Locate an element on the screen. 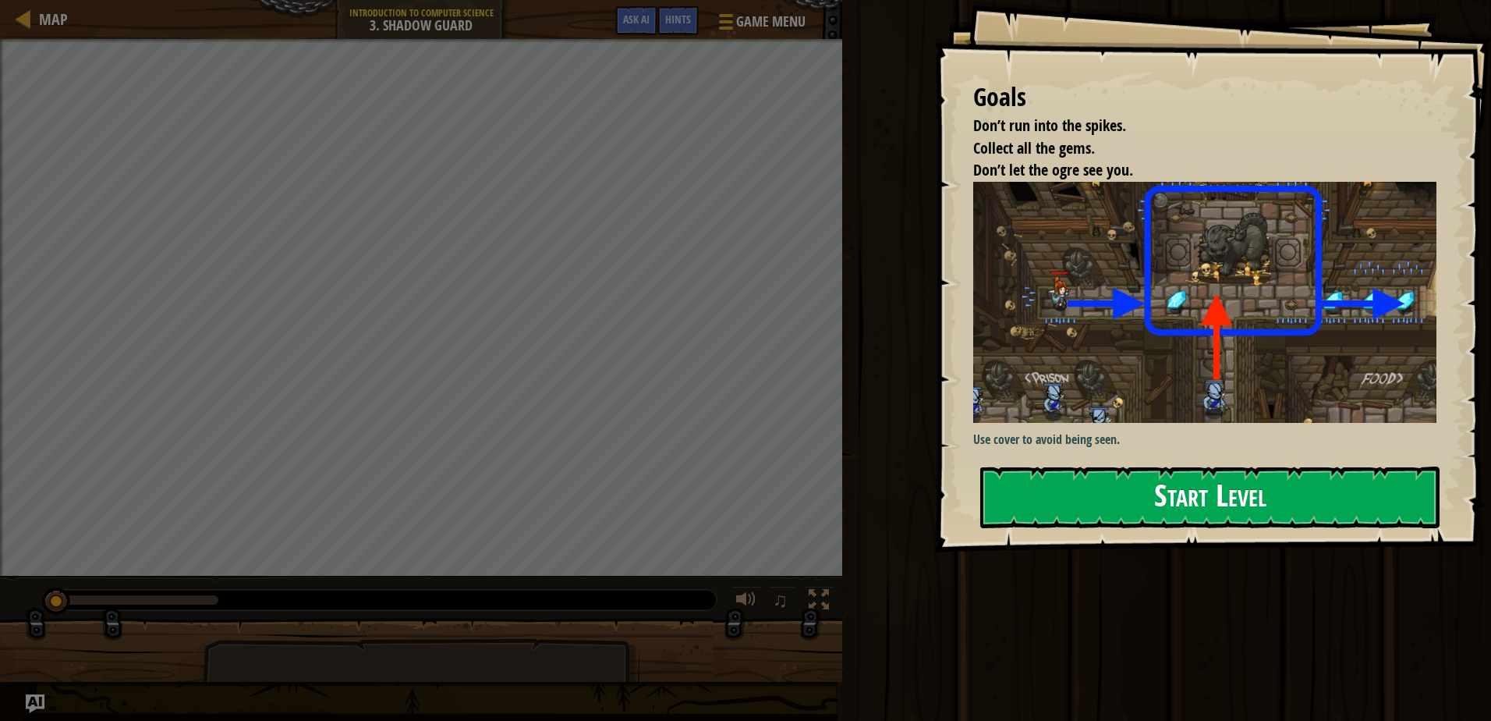 This screenshot has height=721, width=1491. button: Game Menu is located at coordinates (761, 24).